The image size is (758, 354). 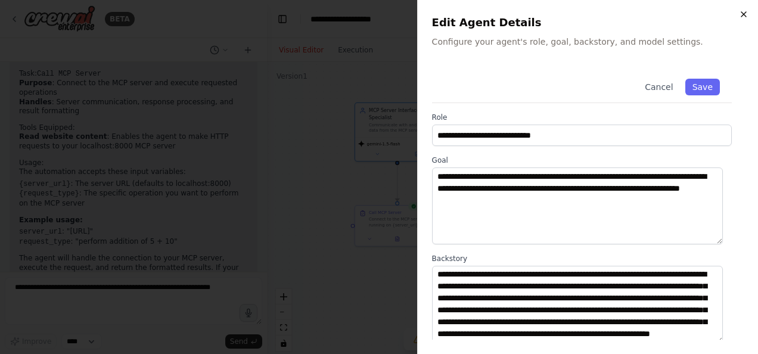 What do you see at coordinates (659, 87) in the screenshot?
I see `button: Cancel` at bounding box center [659, 87].